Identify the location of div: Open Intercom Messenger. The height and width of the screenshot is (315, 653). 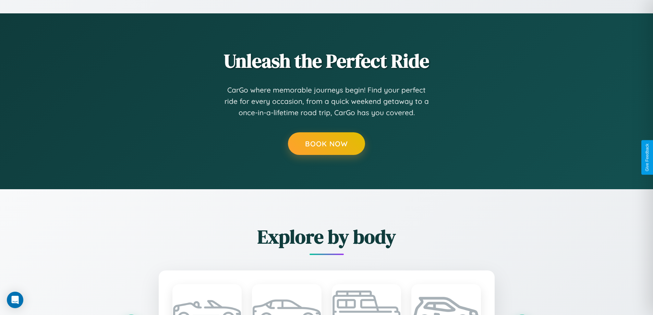
(15, 300).